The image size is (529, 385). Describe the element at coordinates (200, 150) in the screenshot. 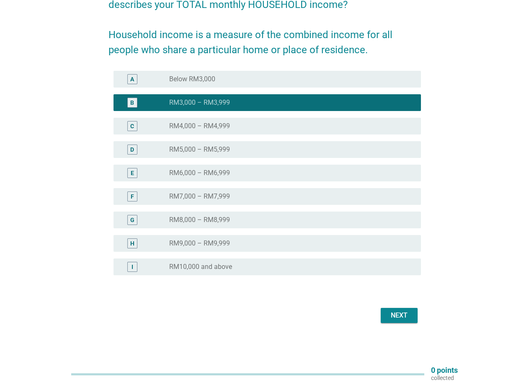

I see `label: RM5,000 – RM5,999` at that location.